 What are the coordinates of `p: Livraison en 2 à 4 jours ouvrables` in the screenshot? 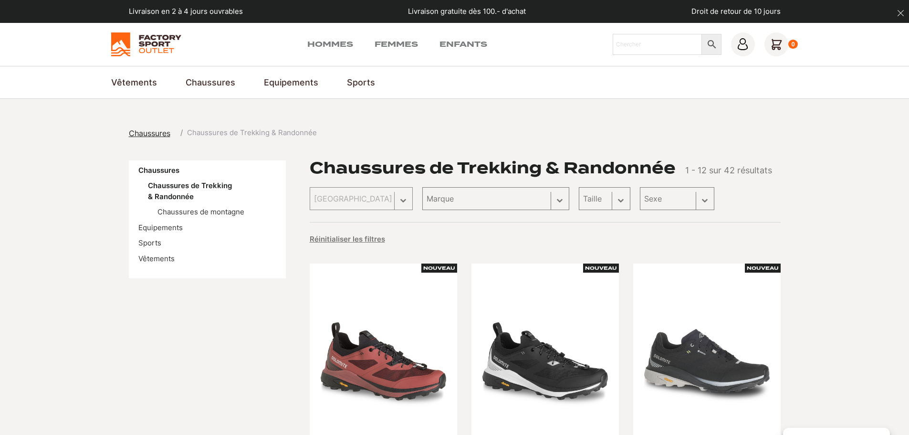 It's located at (186, 11).